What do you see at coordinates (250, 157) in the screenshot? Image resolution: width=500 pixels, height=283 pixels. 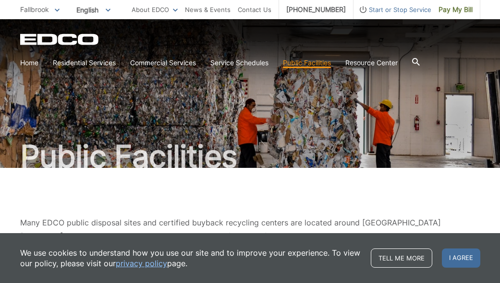 I see `h1: Public Facilities` at bounding box center [250, 157].